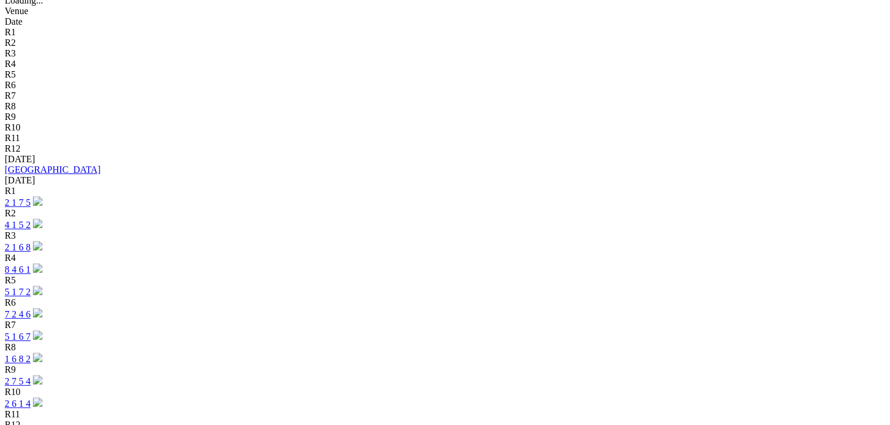 The height and width of the screenshot is (425, 890). Describe the element at coordinates (18, 269) in the screenshot. I see `a: 8 4 6 1` at that location.